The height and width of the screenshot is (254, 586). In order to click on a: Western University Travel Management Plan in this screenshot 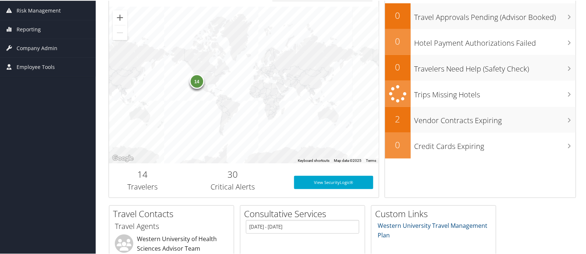, I will do `click(433, 229)`.